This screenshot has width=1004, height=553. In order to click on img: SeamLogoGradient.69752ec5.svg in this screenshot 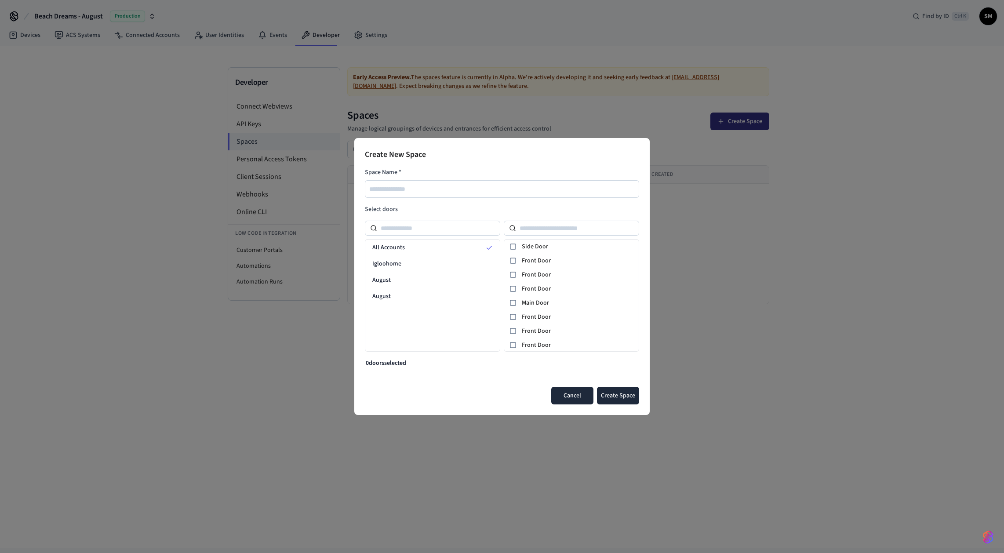, I will do `click(988, 537)`.